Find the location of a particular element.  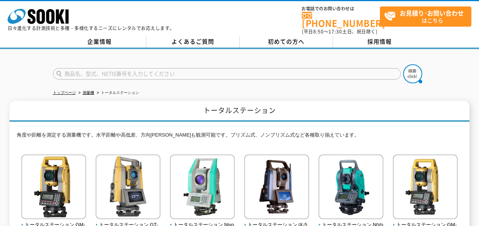

p: 日々進化する計測技術と多種・多様化するニーズにレンタルでお応えします。 is located at coordinates (91, 28).